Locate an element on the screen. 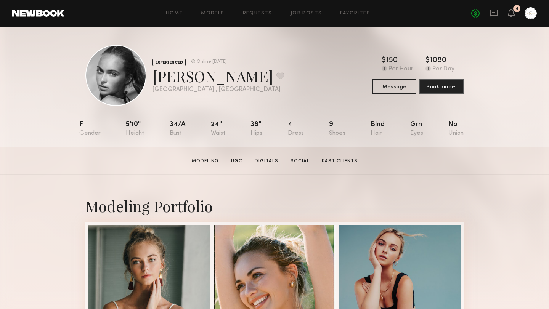 This screenshot has height=309, width=549. div: No is located at coordinates (456, 129).